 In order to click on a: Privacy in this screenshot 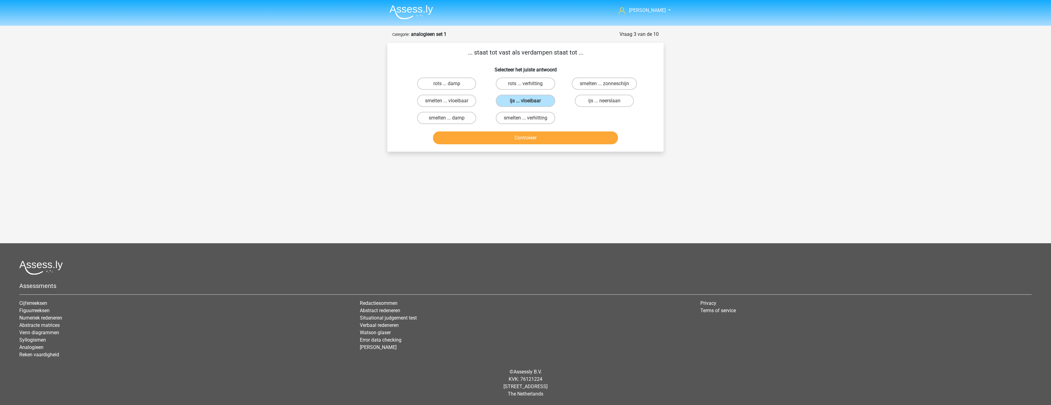, I will do `click(708, 303)`.